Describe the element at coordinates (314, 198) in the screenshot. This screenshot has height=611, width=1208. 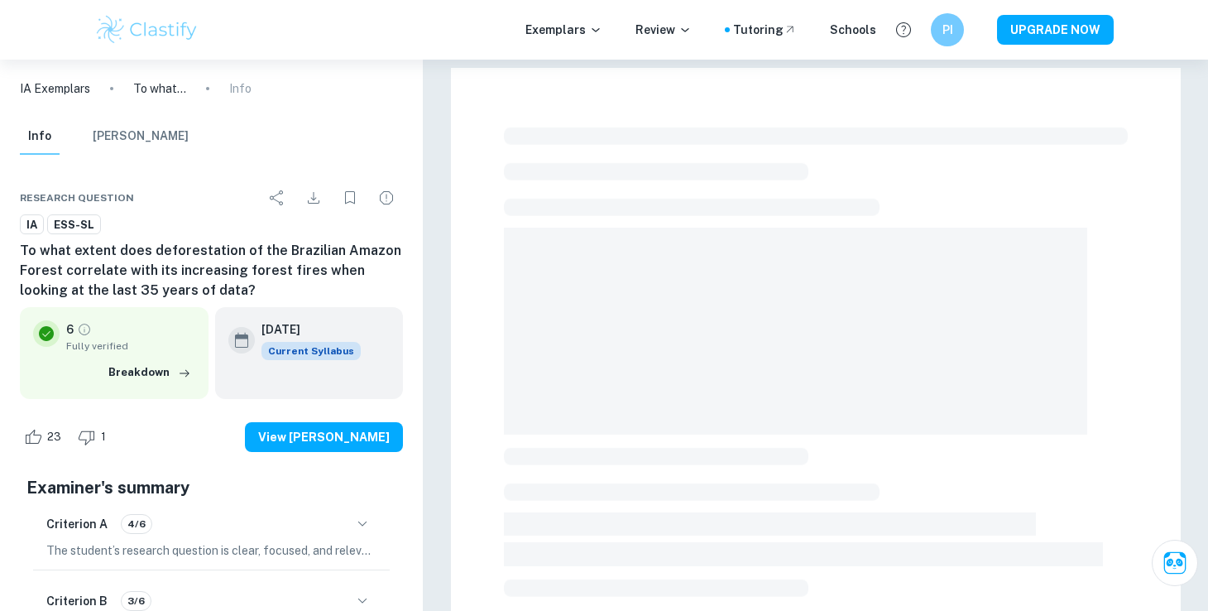
I see `div: Download` at that location.